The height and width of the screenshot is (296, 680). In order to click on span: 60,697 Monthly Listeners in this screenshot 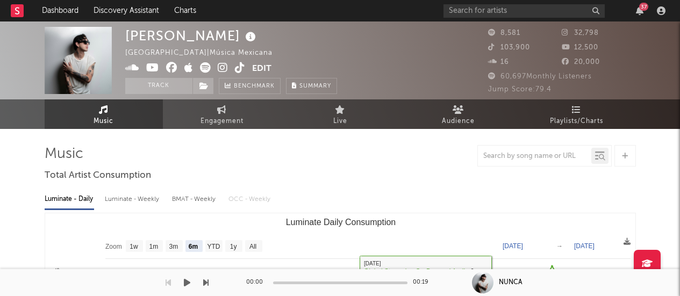, I will do `click(540, 76)`.